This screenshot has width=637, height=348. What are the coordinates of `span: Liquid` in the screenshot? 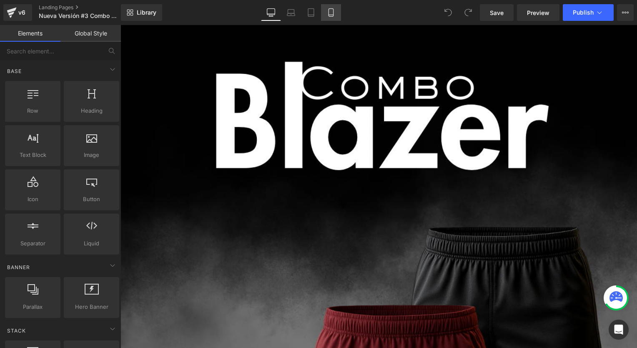 It's located at (91, 243).